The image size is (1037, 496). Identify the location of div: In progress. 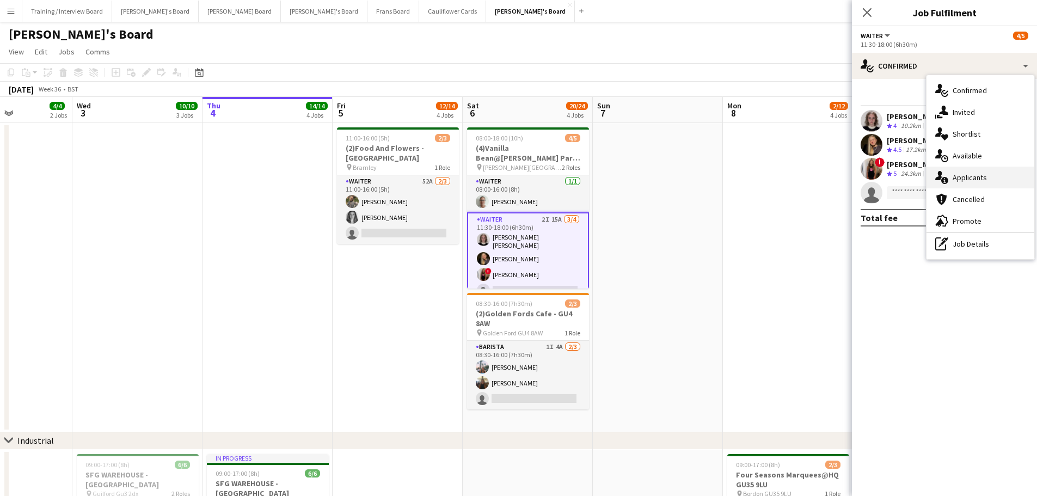
(268, 458).